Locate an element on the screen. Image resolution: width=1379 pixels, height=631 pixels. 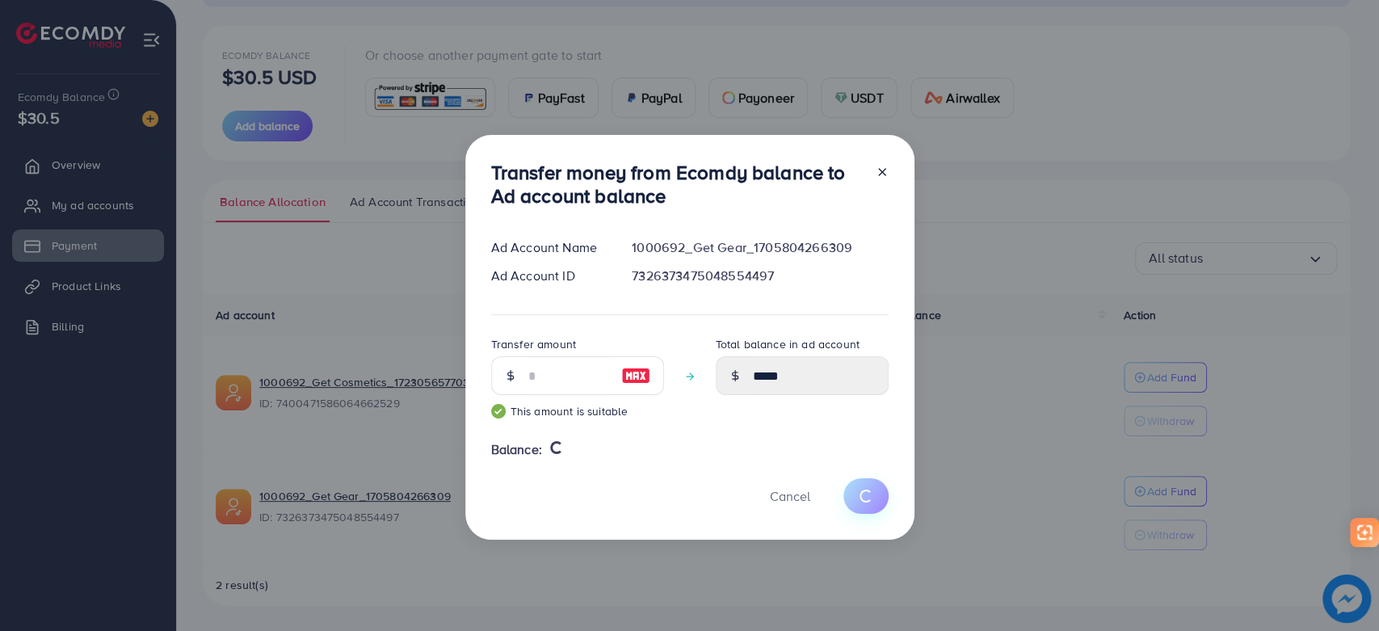
div: 7326373475048554497 is located at coordinates (759, 275).